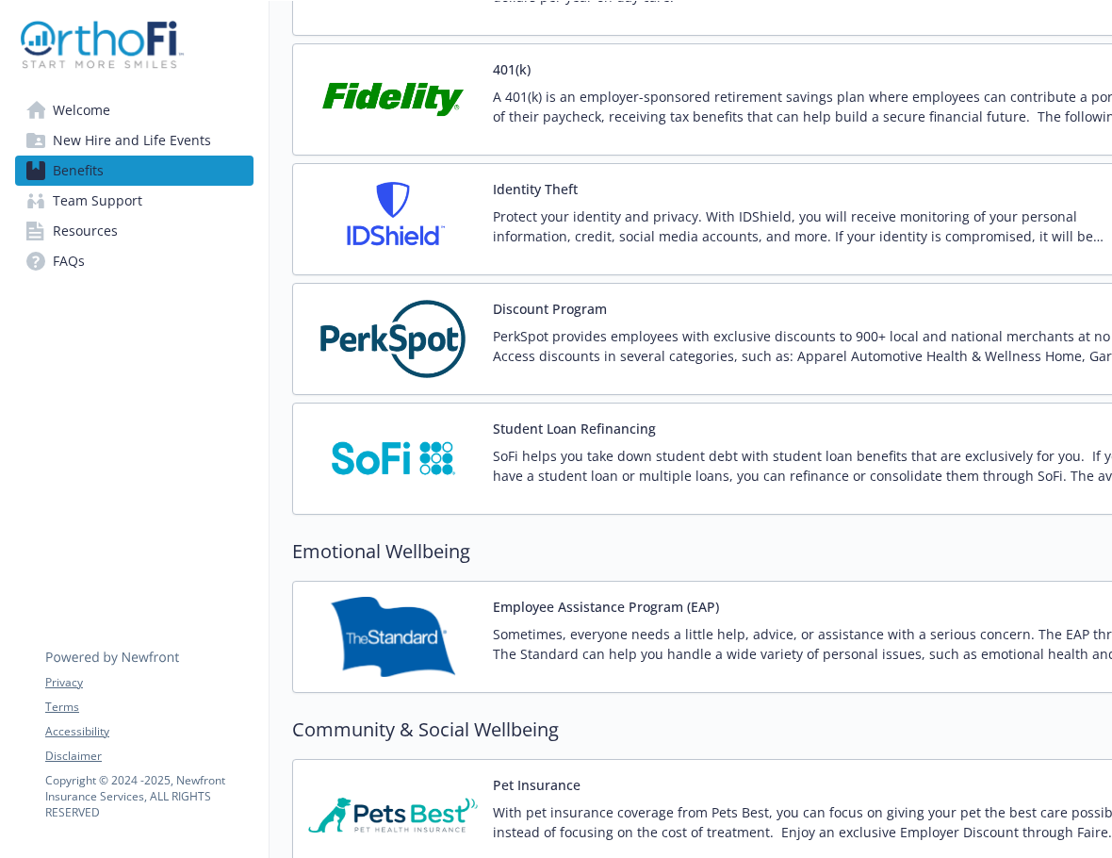 This screenshot has height=858, width=1112. What do you see at coordinates (134, 201) in the screenshot?
I see `a: Team Support` at bounding box center [134, 201].